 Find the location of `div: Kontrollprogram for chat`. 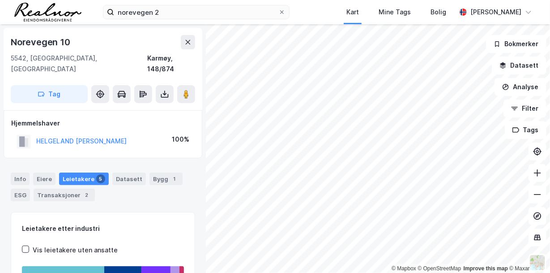

div: Kontrollprogram for chat is located at coordinates (528, 251).